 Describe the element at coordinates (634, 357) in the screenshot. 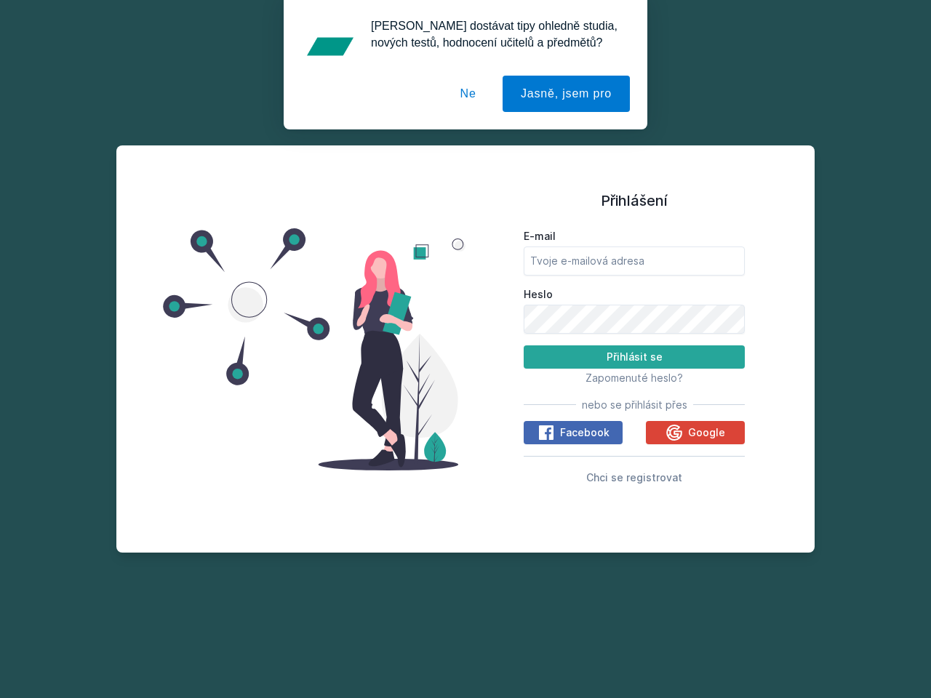

I see `button: Přihlásit se` at that location.